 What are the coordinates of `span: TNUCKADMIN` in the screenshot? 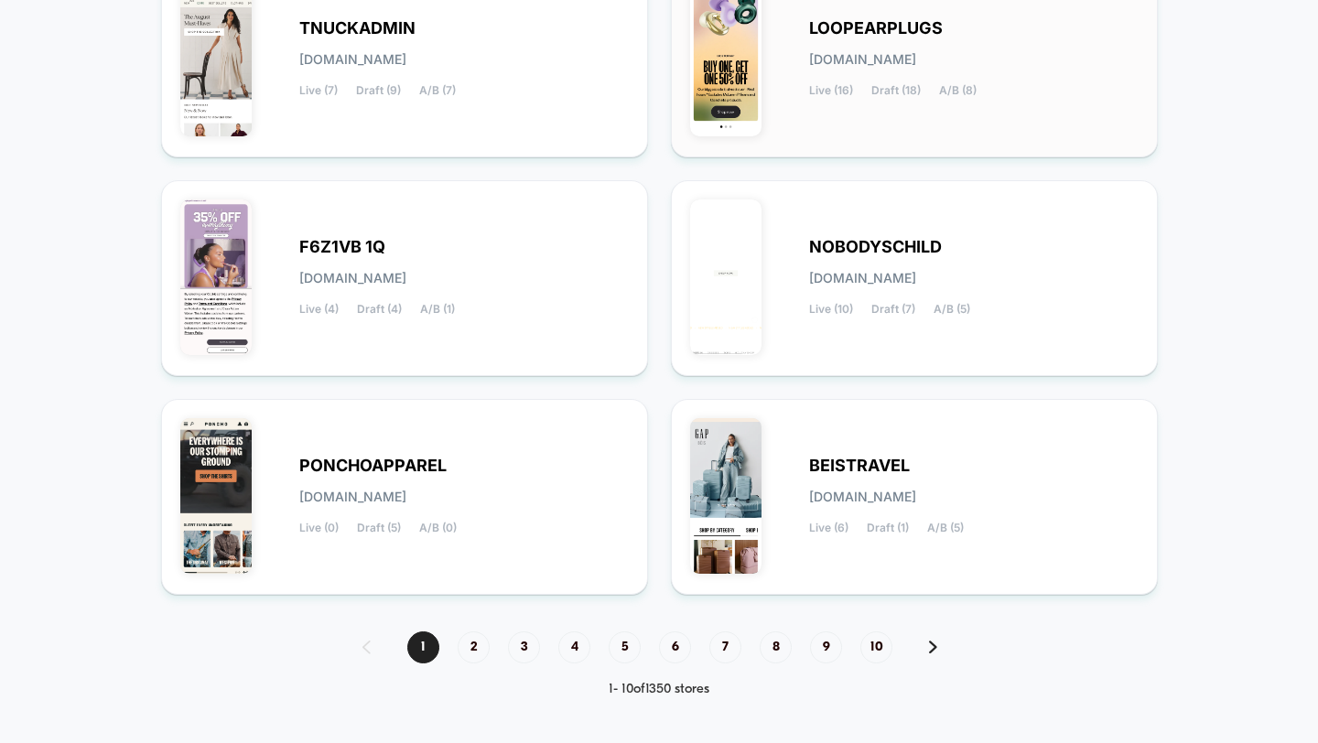 It's located at (357, 28).